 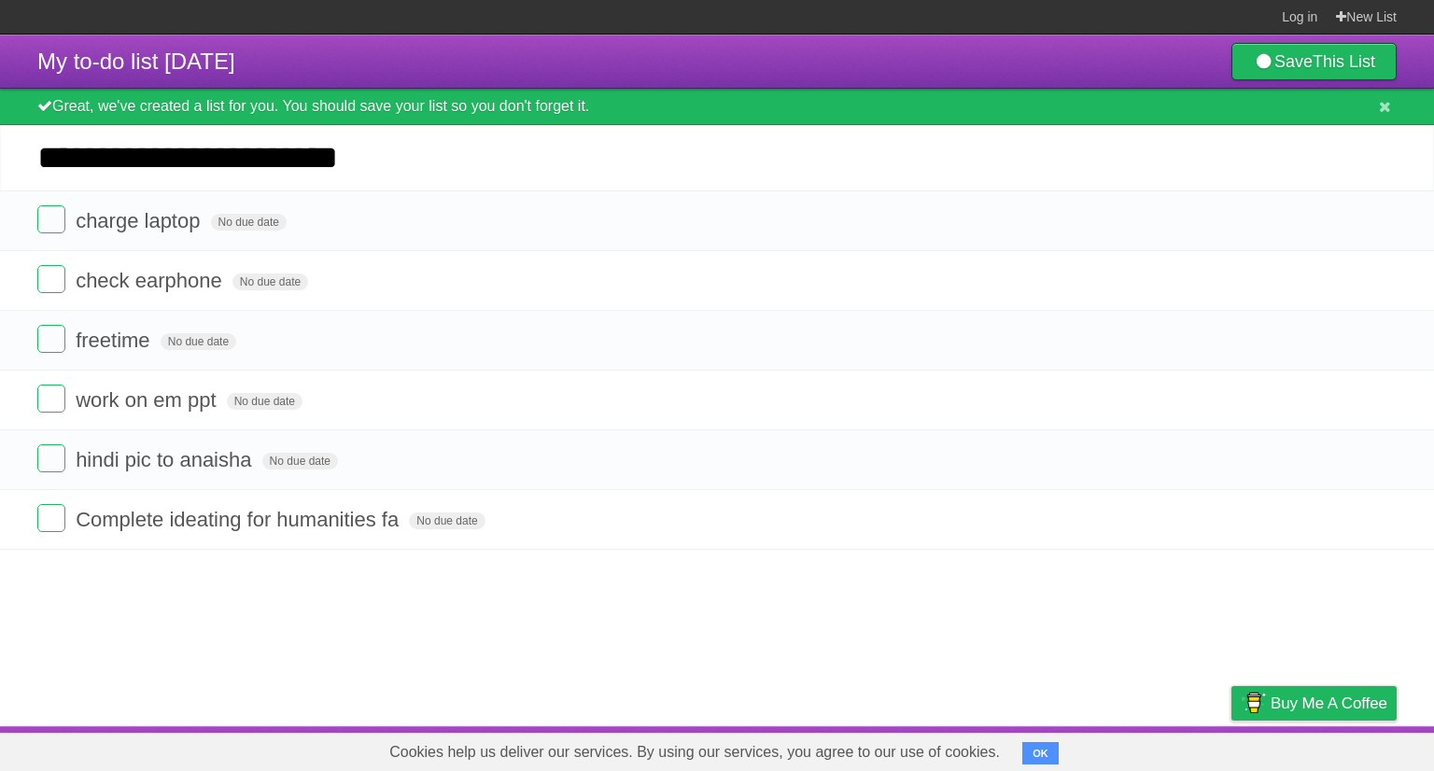 What do you see at coordinates (1253, 703) in the screenshot?
I see `img: Buy me a coffee` at bounding box center [1253, 703].